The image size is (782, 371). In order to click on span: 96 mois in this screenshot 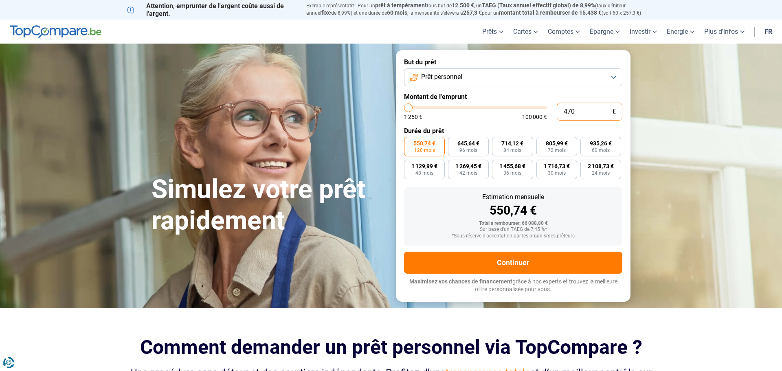, I will do `click(468, 150)`.